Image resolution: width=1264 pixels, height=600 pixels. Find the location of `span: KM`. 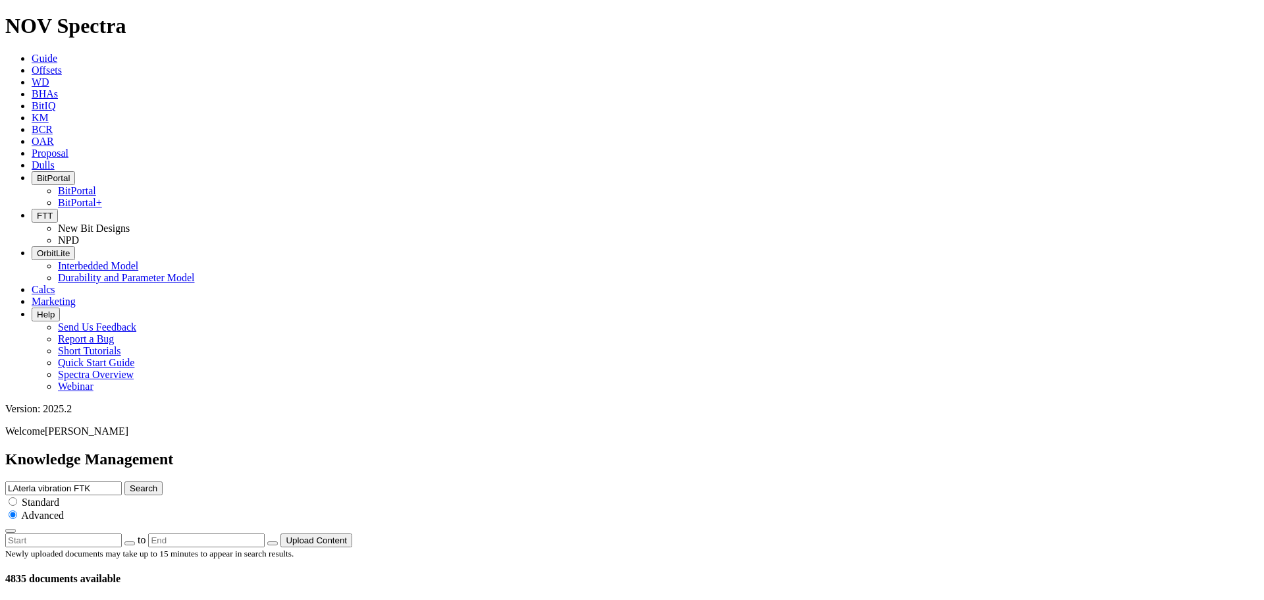

span: KM is located at coordinates (40, 117).